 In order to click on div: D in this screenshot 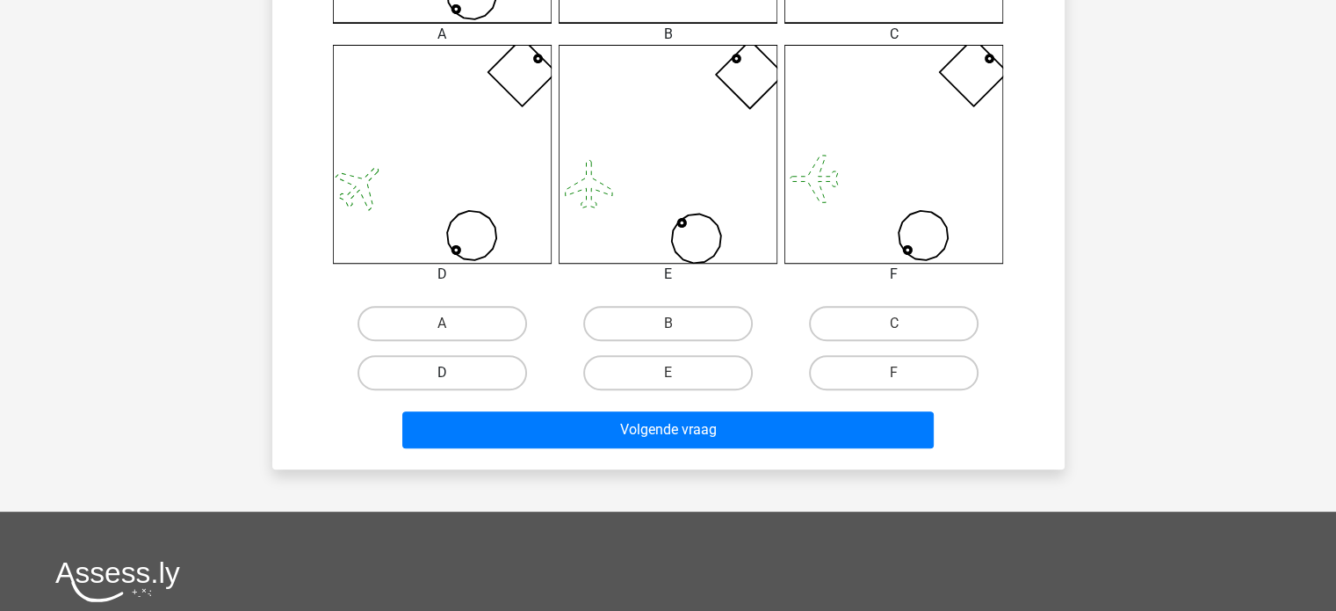, I will do `click(442, 274)`.